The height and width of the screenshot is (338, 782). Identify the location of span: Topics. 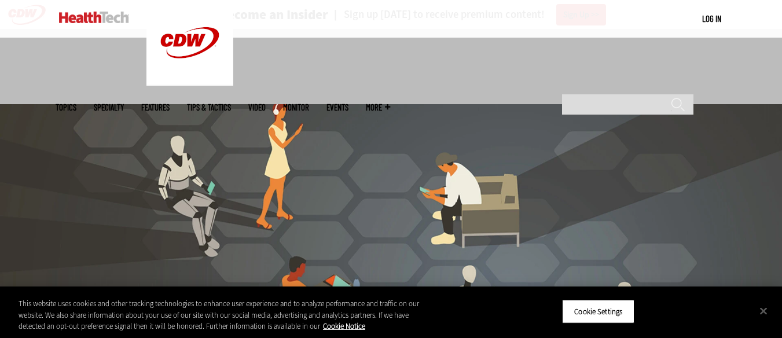
(66, 107).